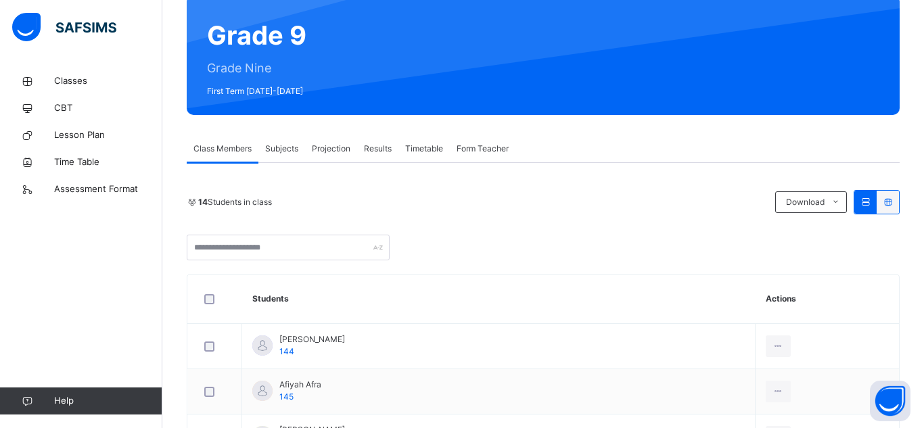 The image size is (924, 428). What do you see at coordinates (827, 299) in the screenshot?
I see `th: Actions` at bounding box center [827, 299].